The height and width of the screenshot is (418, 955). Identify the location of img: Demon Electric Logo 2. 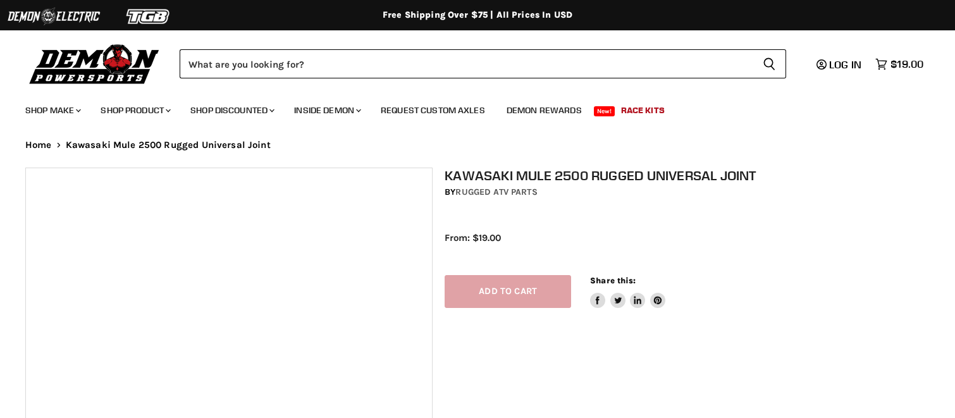
(54, 16).